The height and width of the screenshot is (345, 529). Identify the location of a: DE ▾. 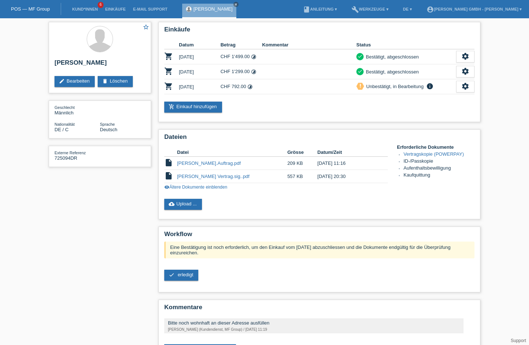
(408, 9).